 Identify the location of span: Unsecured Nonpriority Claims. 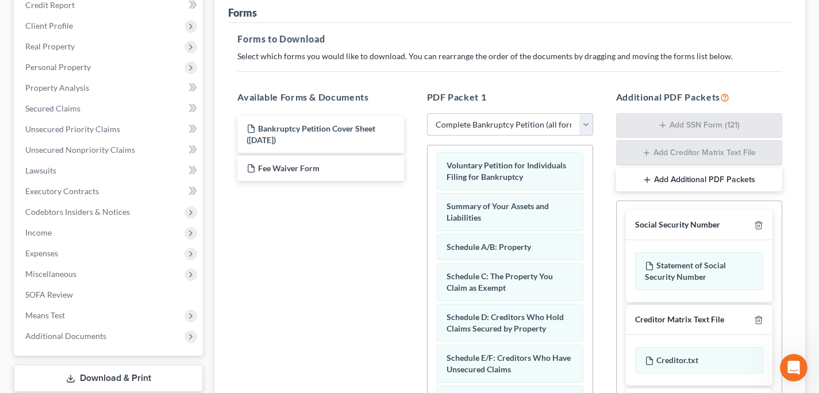
(80, 149).